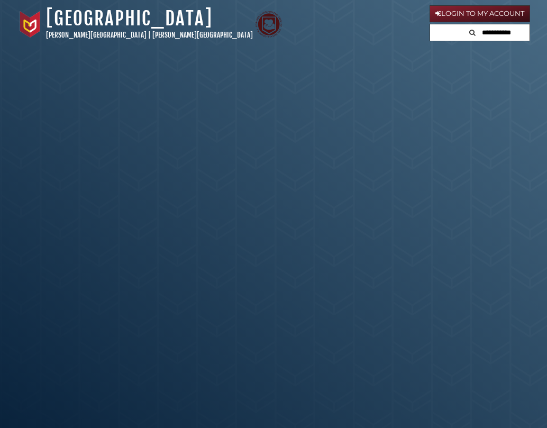 The height and width of the screenshot is (428, 547). Describe the element at coordinates (269, 24) in the screenshot. I see `img: Calvin Theological Seminary` at that location.